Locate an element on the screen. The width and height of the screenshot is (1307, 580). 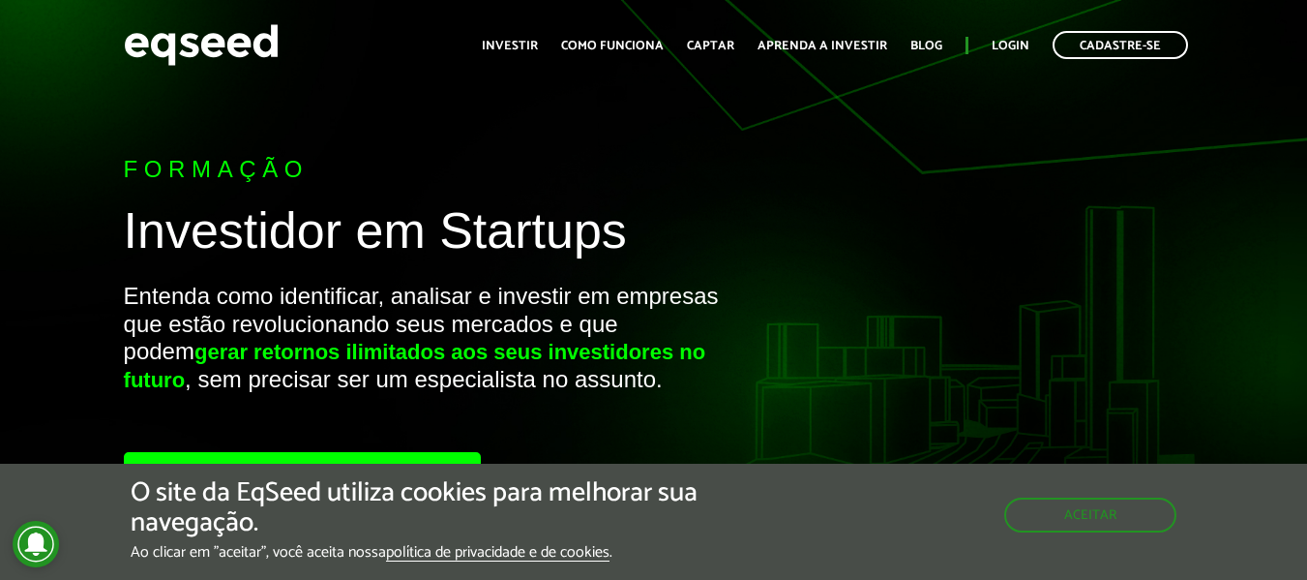
p: Ao clicar em "aceitar", você aceita nossa . is located at coordinates (444, 552).